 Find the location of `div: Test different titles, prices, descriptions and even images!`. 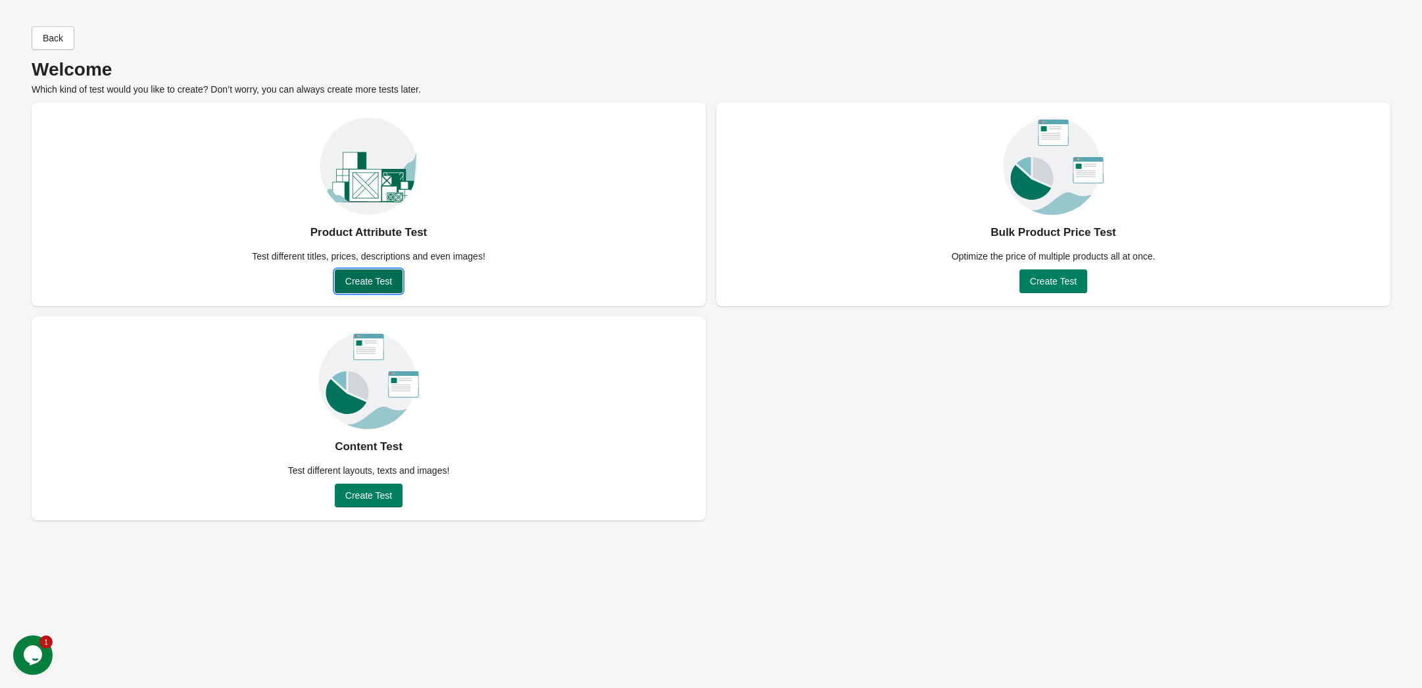

div: Test different titles, prices, descriptions and even images! is located at coordinates (368, 256).